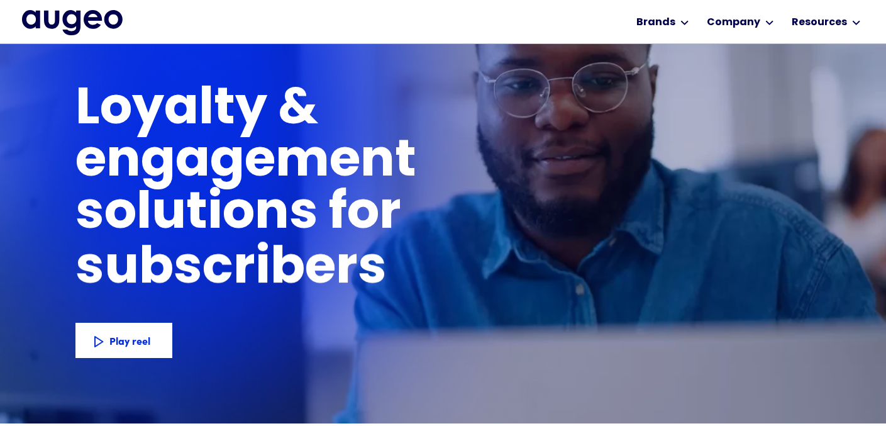 The height and width of the screenshot is (426, 886). Describe the element at coordinates (733, 23) in the screenshot. I see `div: Company` at that location.